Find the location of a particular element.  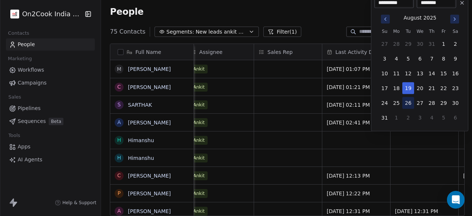

button: 13 is located at coordinates (420, 73).